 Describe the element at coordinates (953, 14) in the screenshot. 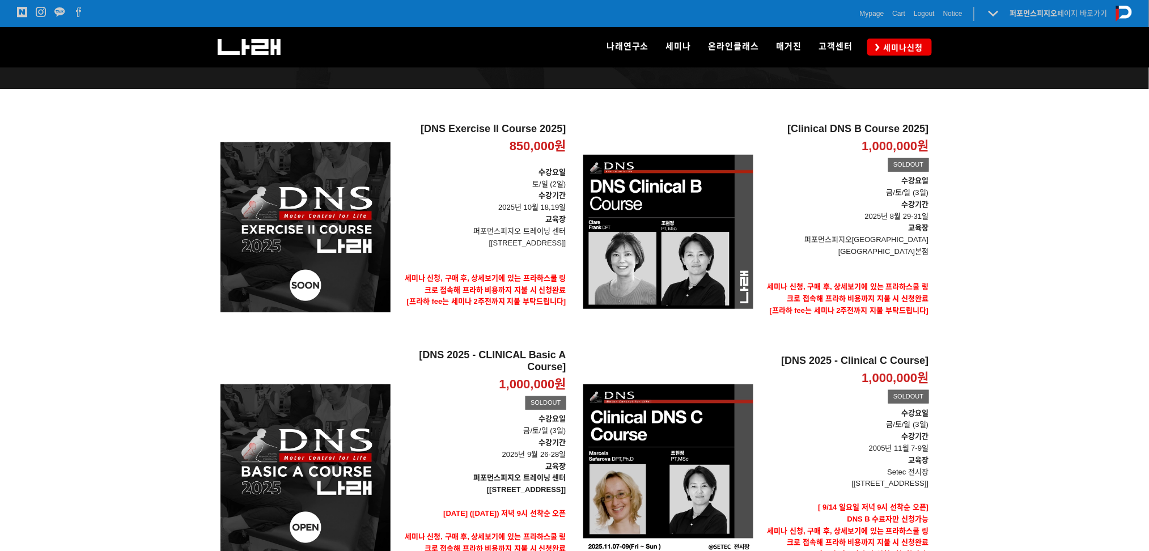

I see `a: Notice` at that location.